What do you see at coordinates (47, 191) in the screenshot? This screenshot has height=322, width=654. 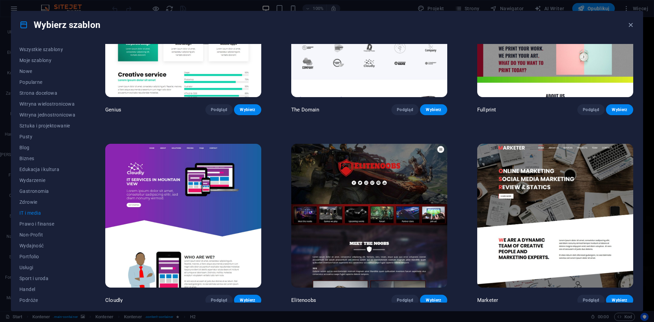 I see `button: Gastronomia` at bounding box center [47, 191].